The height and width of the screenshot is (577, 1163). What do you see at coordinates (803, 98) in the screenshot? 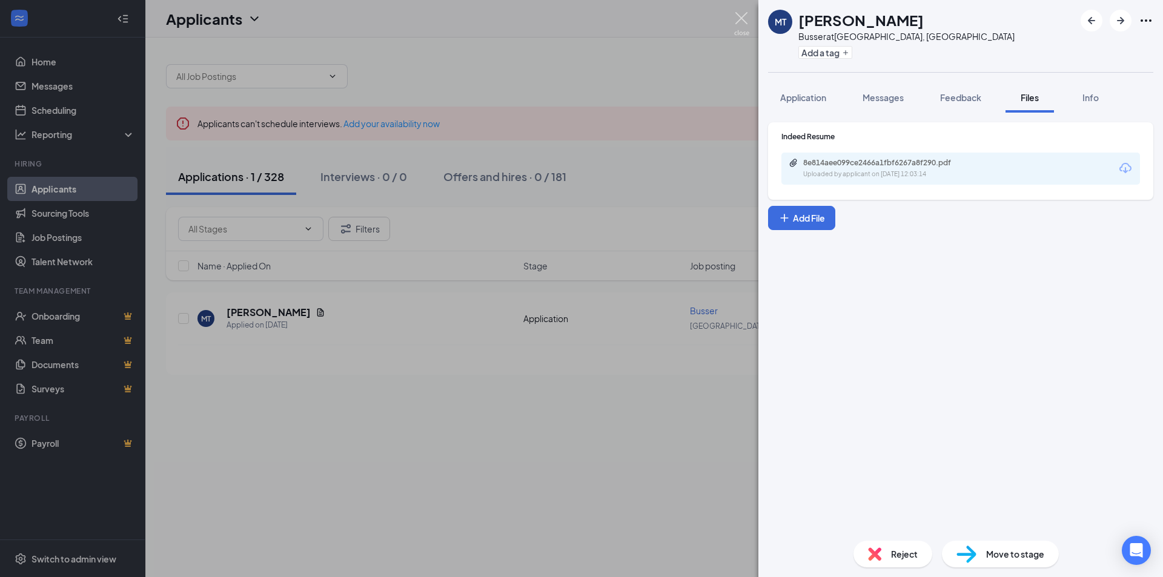
I see `span: Application` at bounding box center [803, 98].